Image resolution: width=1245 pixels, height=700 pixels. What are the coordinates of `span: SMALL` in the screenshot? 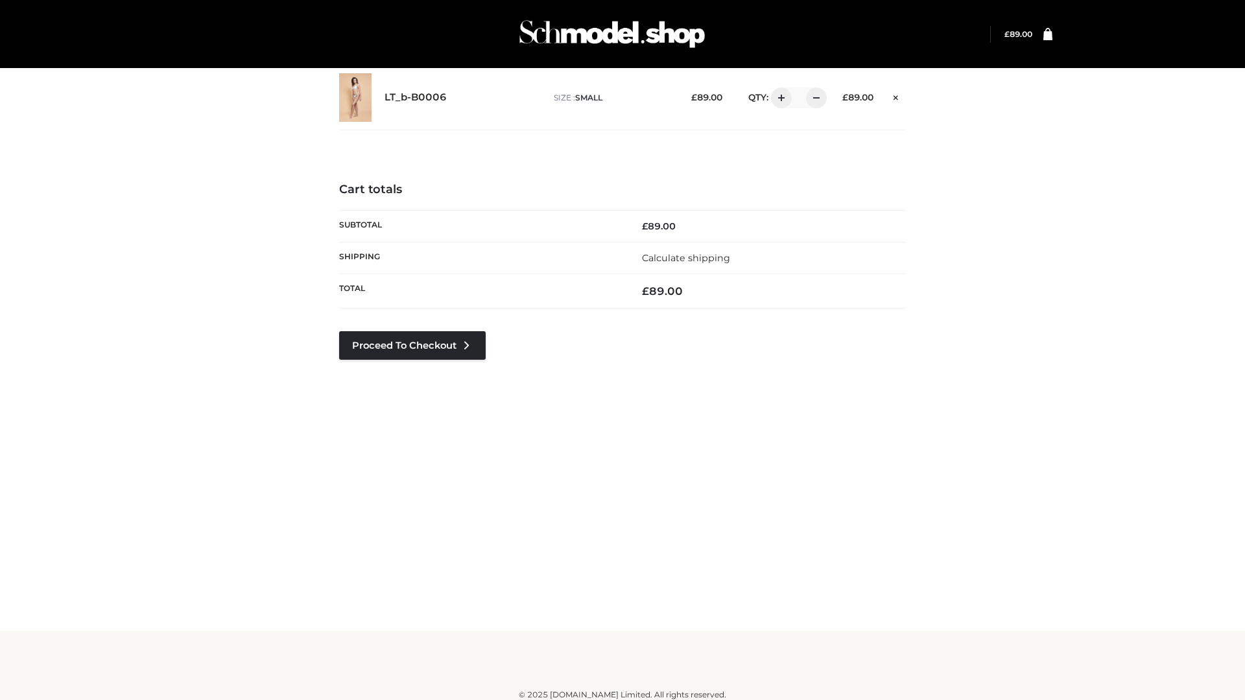 It's located at (589, 97).